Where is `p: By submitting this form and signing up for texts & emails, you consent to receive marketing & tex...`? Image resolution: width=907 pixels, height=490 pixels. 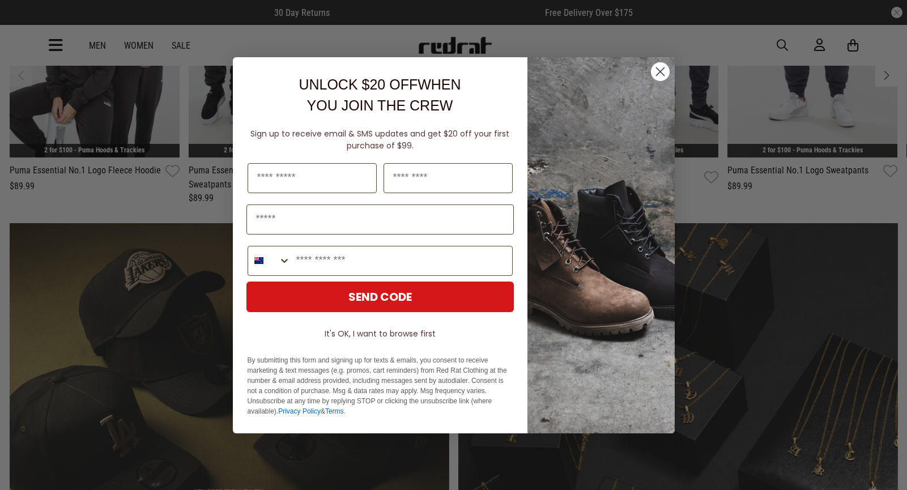 p: By submitting this form and signing up for texts & emails, you consent to receive marketing & tex... is located at coordinates (380, 386).